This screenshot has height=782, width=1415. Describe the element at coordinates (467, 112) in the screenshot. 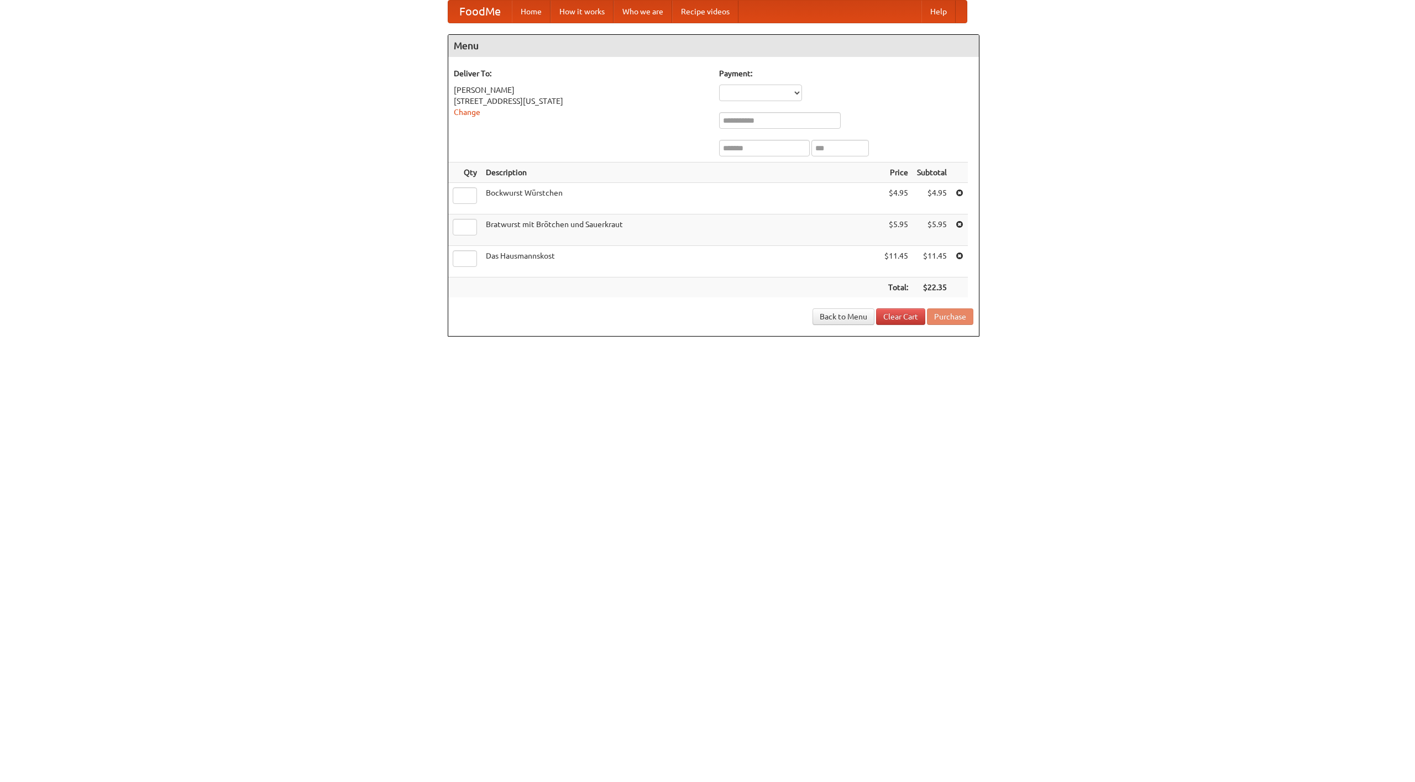

I see `a: Change` at that location.